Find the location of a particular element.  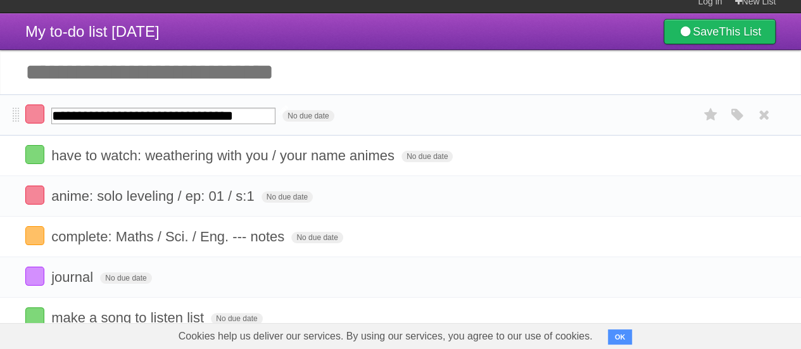

span: make a song to listen list is located at coordinates (129, 317).